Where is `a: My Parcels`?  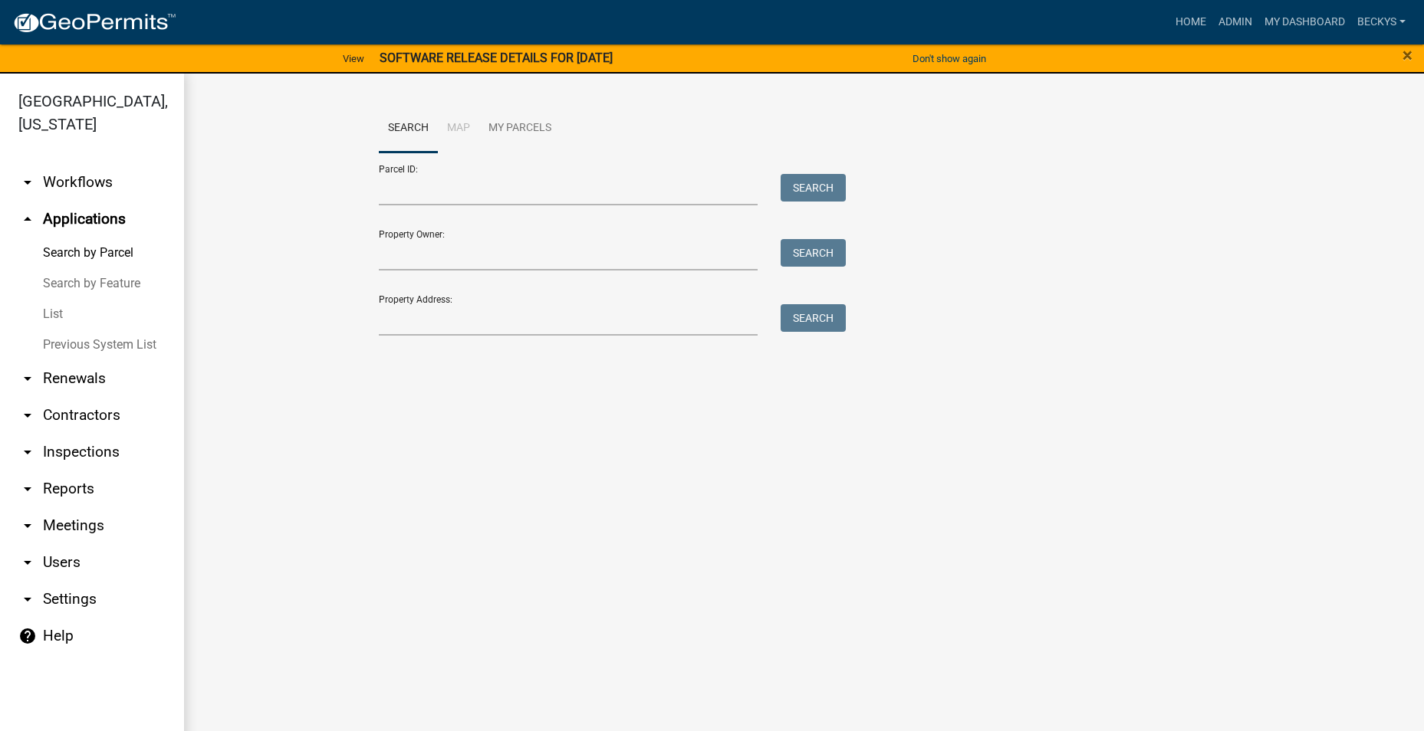
a: My Parcels is located at coordinates (520, 129).